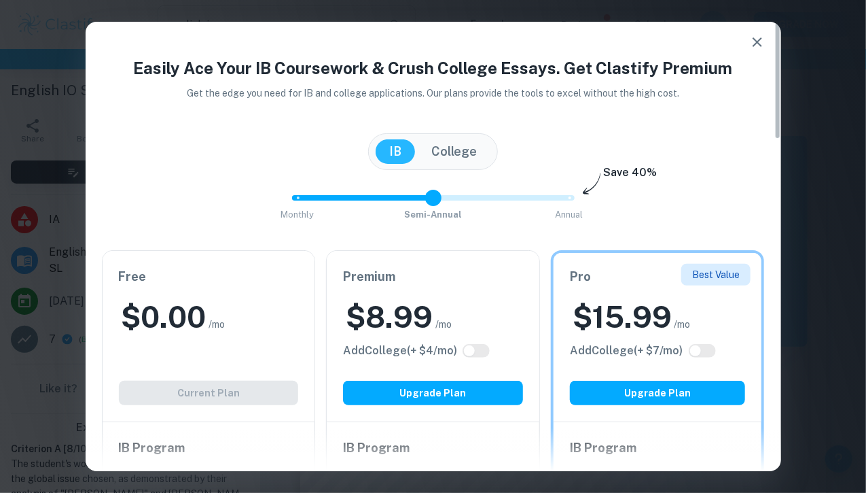  Describe the element at coordinates (658, 277) in the screenshot. I see `h6: Pro` at that location.